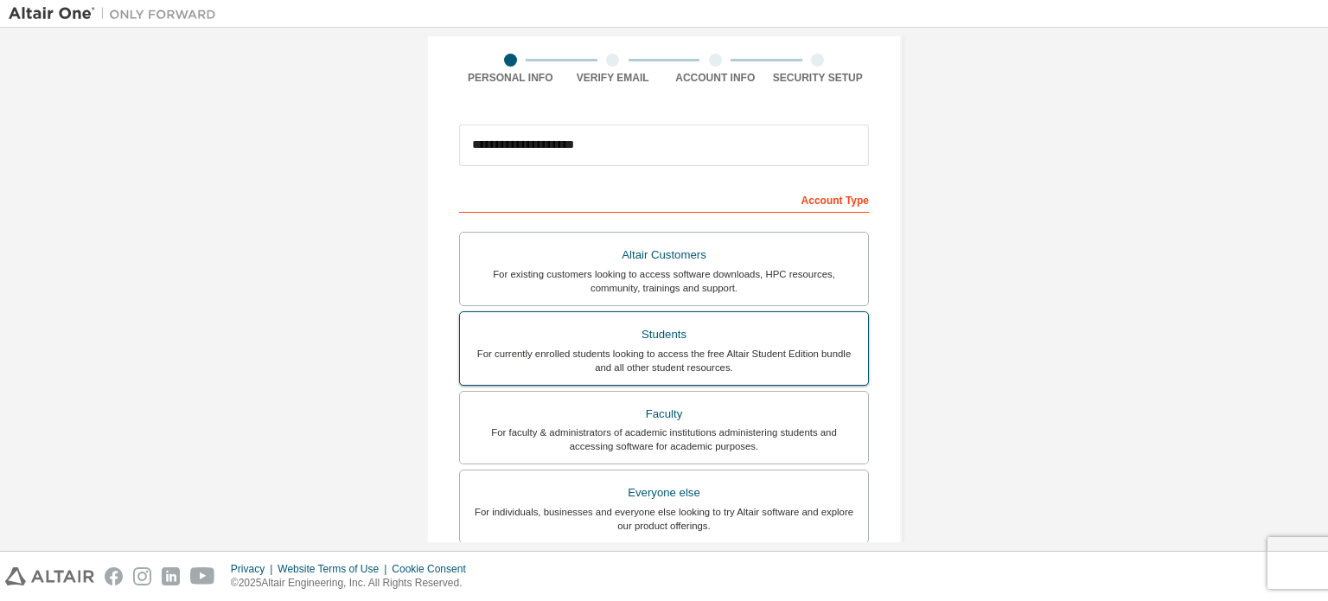  Describe the element at coordinates (664, 334) in the screenshot. I see `div: Students` at that location.